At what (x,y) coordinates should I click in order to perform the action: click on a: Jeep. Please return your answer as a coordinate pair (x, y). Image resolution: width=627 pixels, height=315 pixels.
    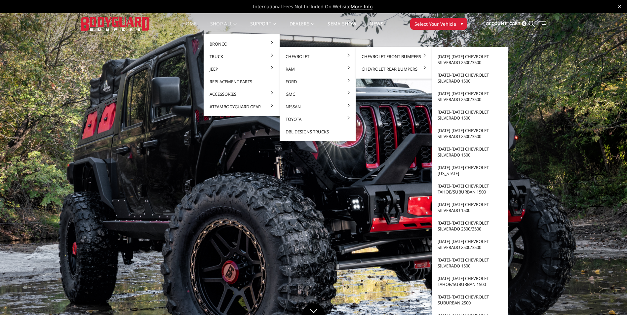
    Looking at the image, I should click on (241, 69).